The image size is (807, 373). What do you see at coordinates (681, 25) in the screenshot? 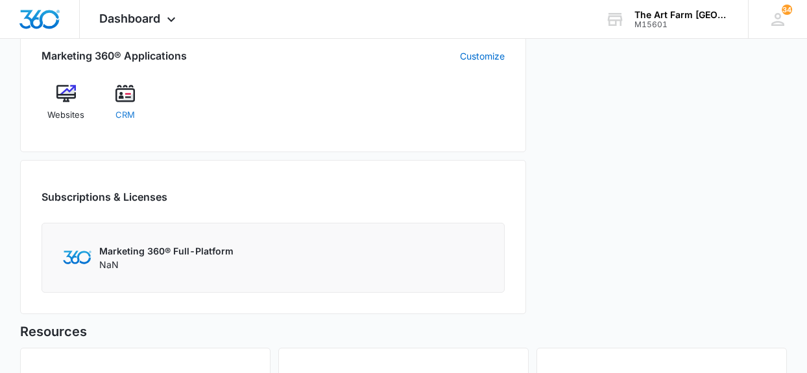
I see `div: account id` at bounding box center [681, 25].